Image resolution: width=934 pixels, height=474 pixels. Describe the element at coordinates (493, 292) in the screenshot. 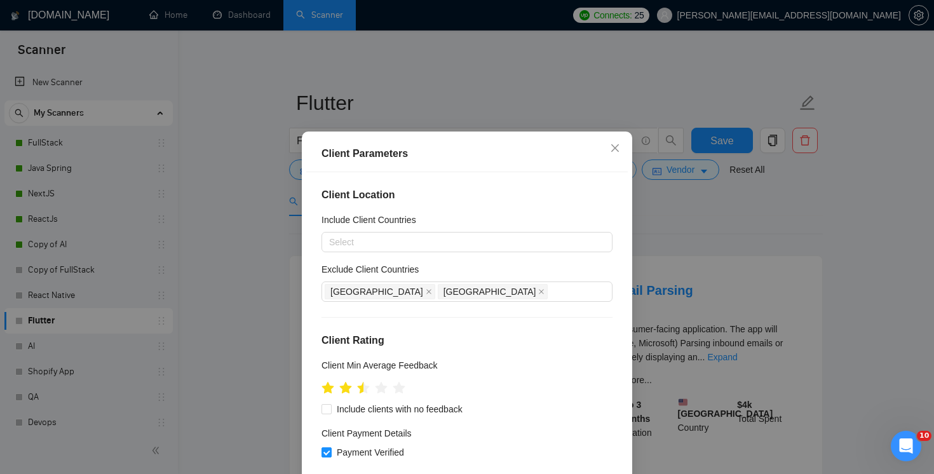

I see `span: Pakistan` at that location.